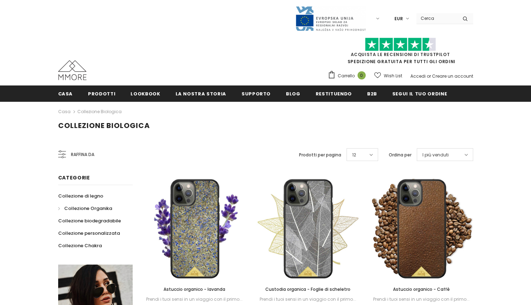 This screenshot has height=305, width=531. What do you see at coordinates (85, 208) in the screenshot?
I see `a: Collezione Organika` at bounding box center [85, 208].